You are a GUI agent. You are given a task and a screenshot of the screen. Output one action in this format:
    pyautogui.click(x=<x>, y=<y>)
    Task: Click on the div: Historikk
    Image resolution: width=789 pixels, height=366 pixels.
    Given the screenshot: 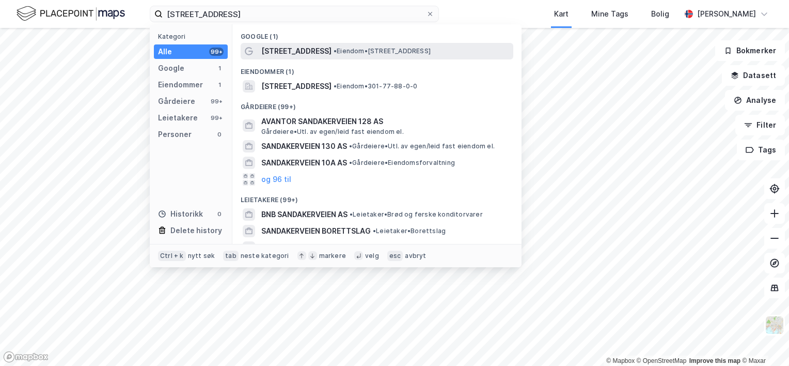 What is the action you would take?
    pyautogui.click(x=180, y=214)
    